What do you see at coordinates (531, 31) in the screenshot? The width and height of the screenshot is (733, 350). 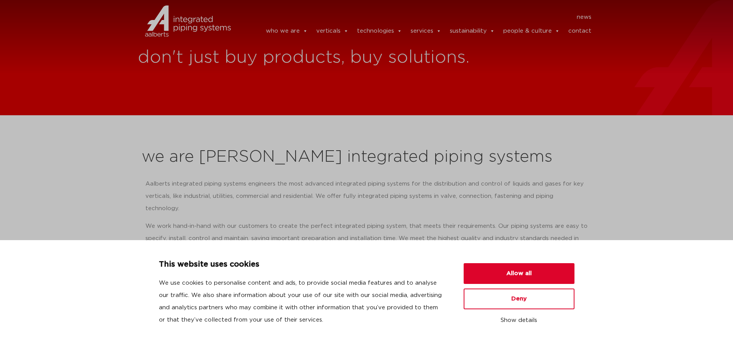 I see `a: people & culture` at bounding box center [531, 31].